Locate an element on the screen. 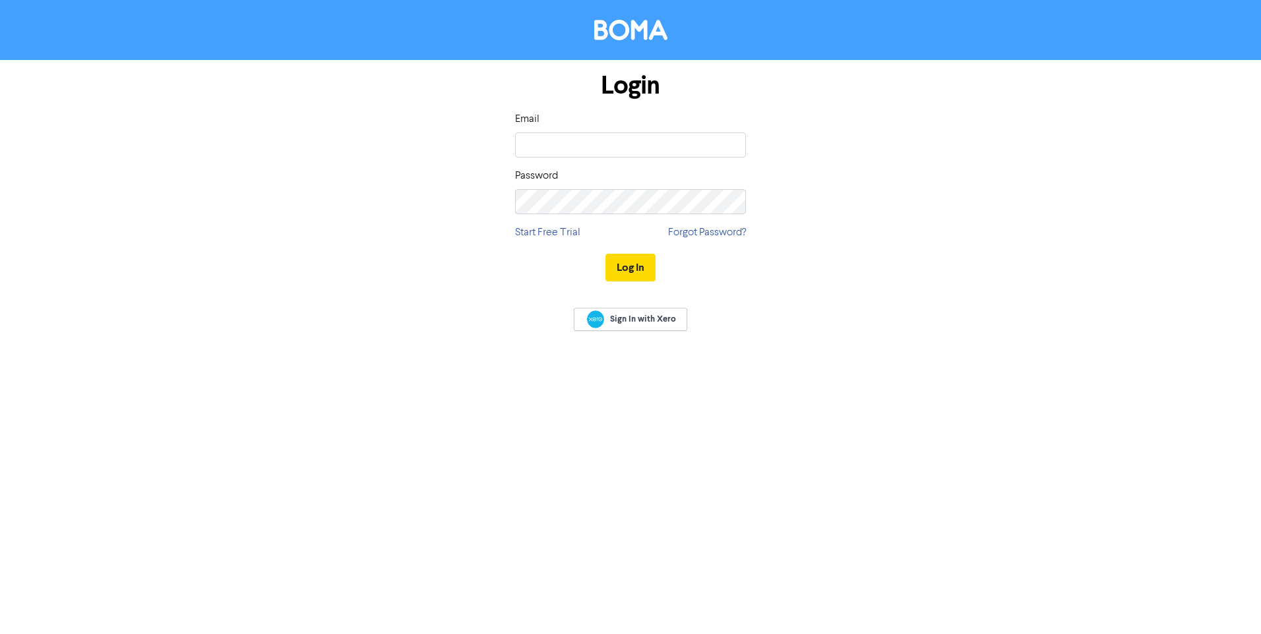  a: Sign In with Xero is located at coordinates (630, 319).